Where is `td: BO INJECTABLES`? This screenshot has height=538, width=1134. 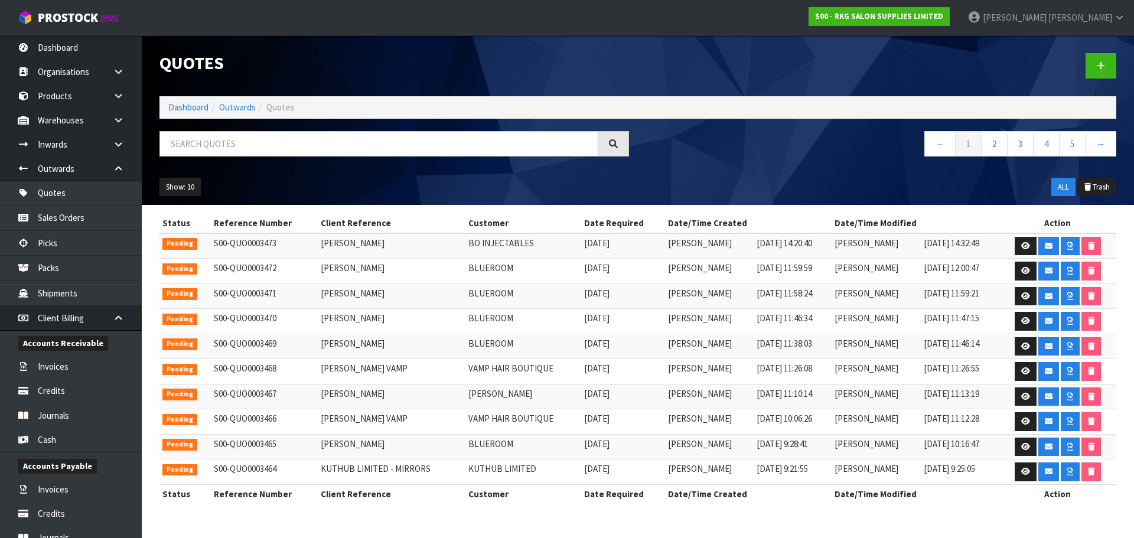 td: BO INJECTABLES is located at coordinates (523, 246).